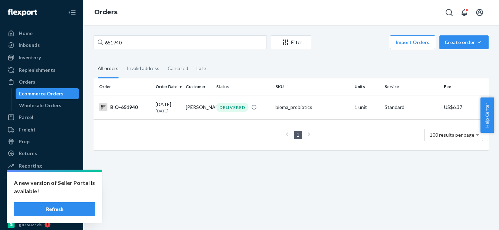 The width and height of the screenshot is (499, 230). What do you see at coordinates (123, 87) in the screenshot?
I see `th: Order` at bounding box center [123, 87].